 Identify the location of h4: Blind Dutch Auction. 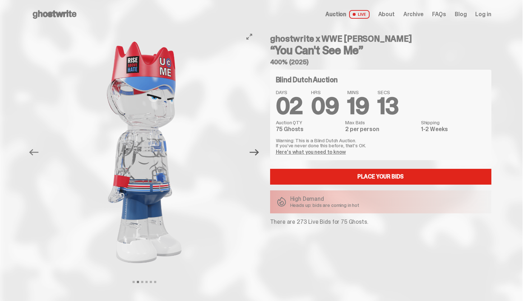
(307, 80).